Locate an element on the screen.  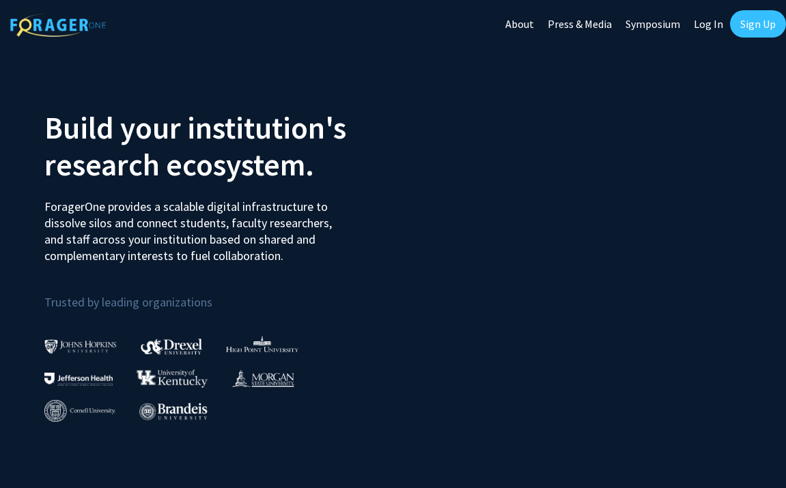
img: Brandeis University is located at coordinates (173, 411).